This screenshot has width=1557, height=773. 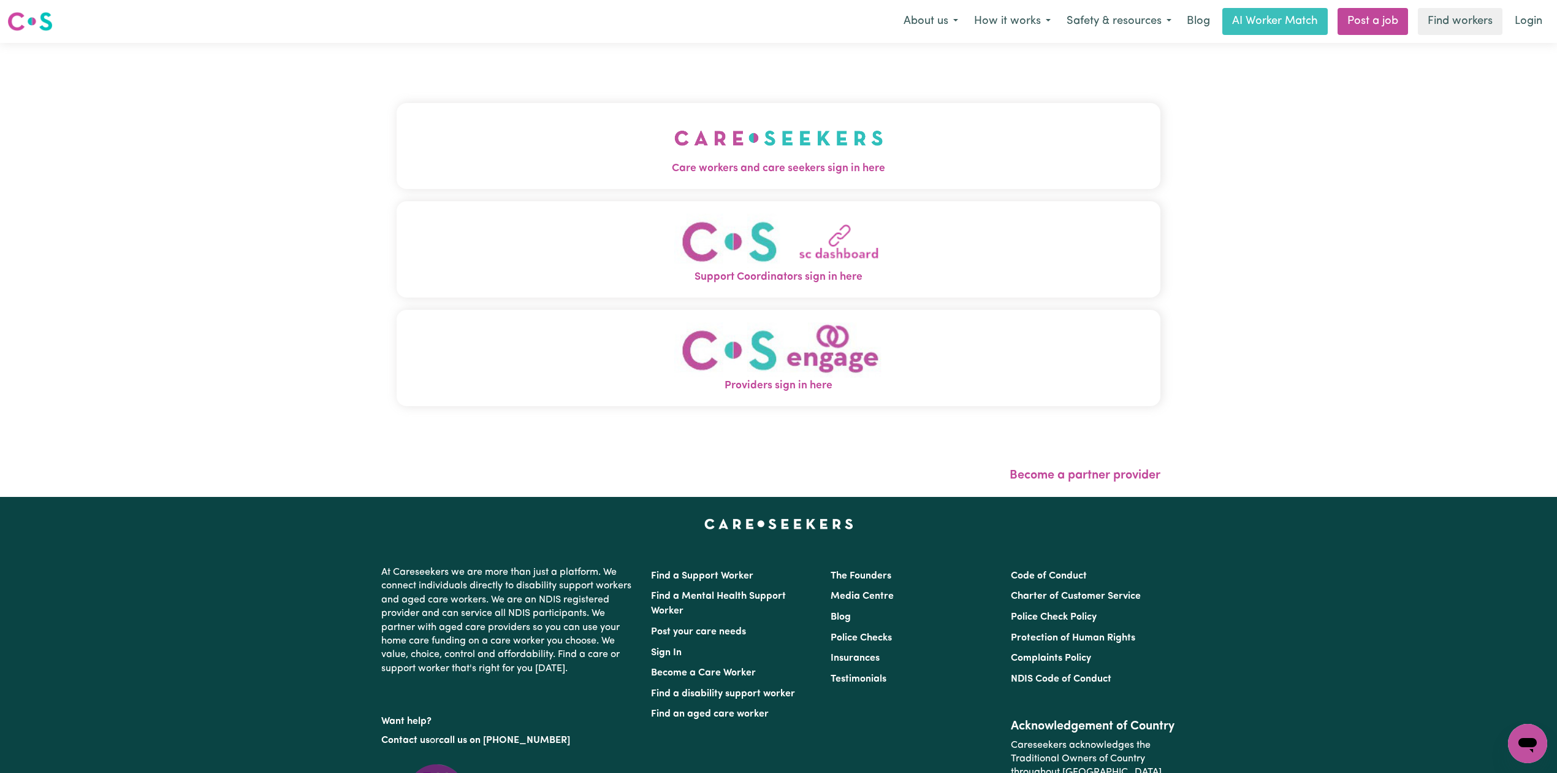 I want to click on a: Charter of Customer Service, so click(x=1076, y=596).